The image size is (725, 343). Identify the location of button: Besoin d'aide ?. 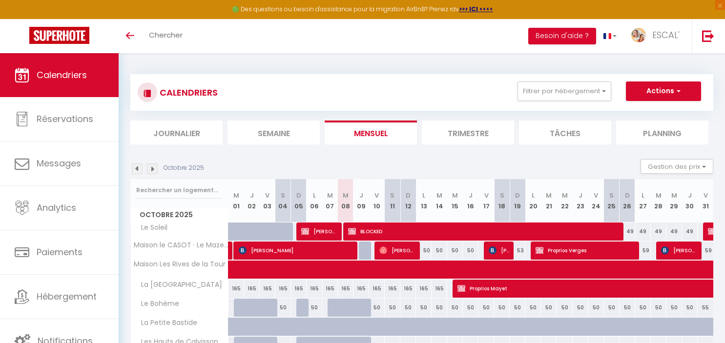
(562, 36).